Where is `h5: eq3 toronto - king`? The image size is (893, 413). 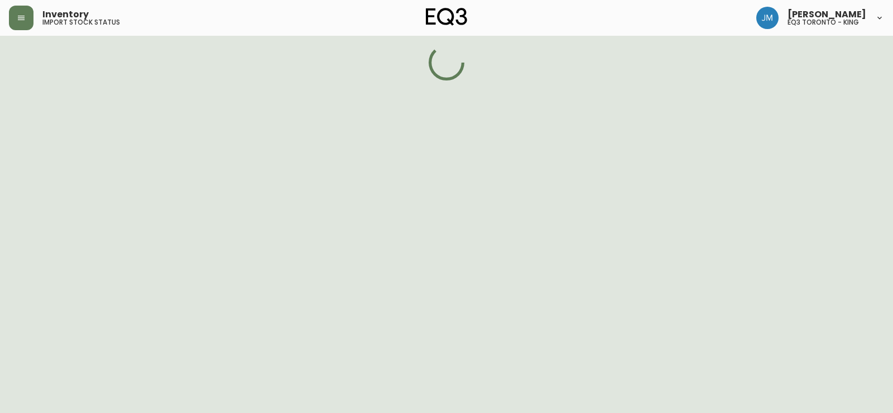 h5: eq3 toronto - king is located at coordinates (824, 22).